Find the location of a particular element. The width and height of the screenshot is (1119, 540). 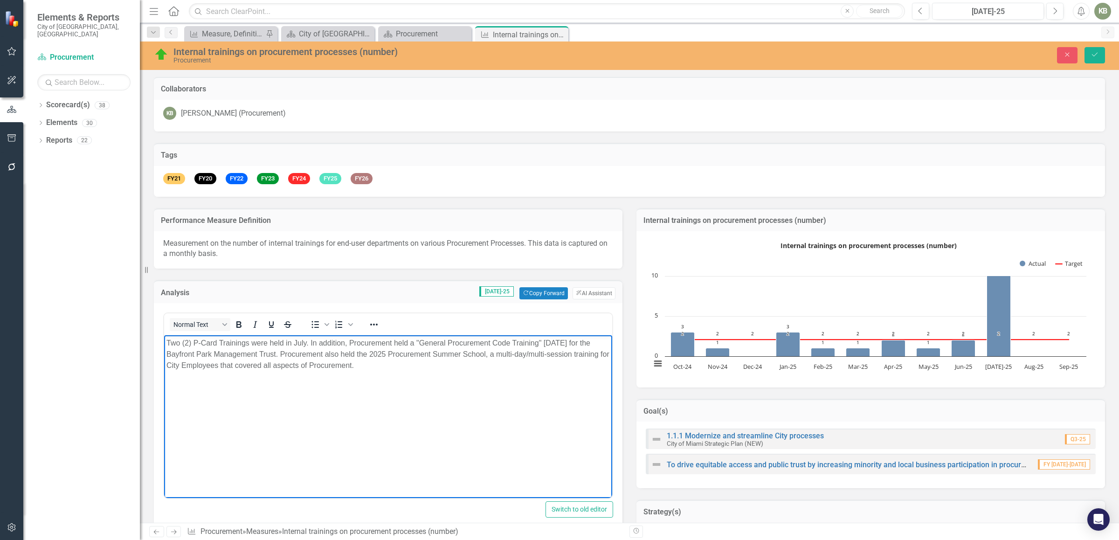

button: Strikethrough is located at coordinates (288, 324).